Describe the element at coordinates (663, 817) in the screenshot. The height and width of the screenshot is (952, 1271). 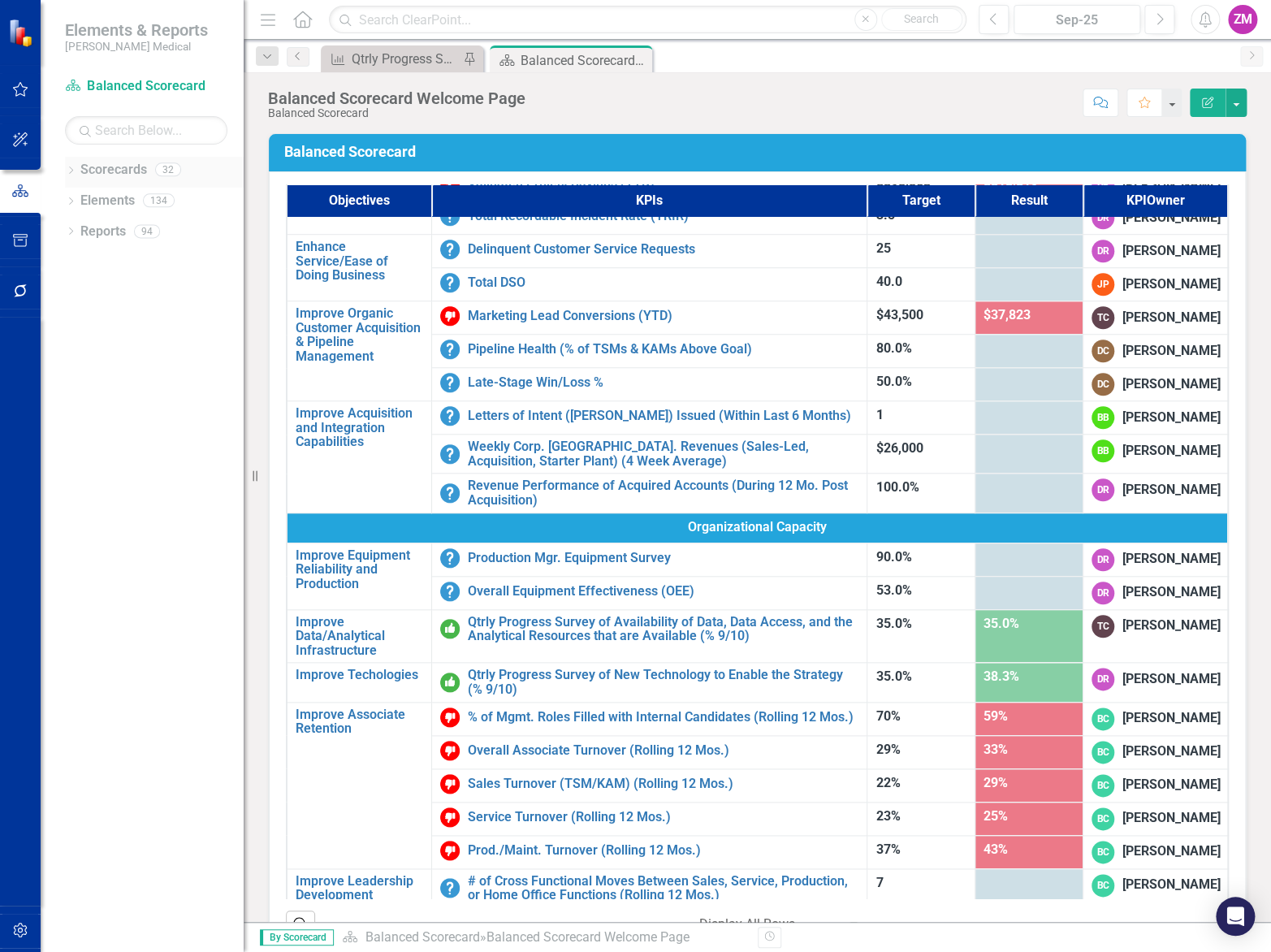
I see `a: Service Turnover (Rolling 12 Mos.)` at that location.